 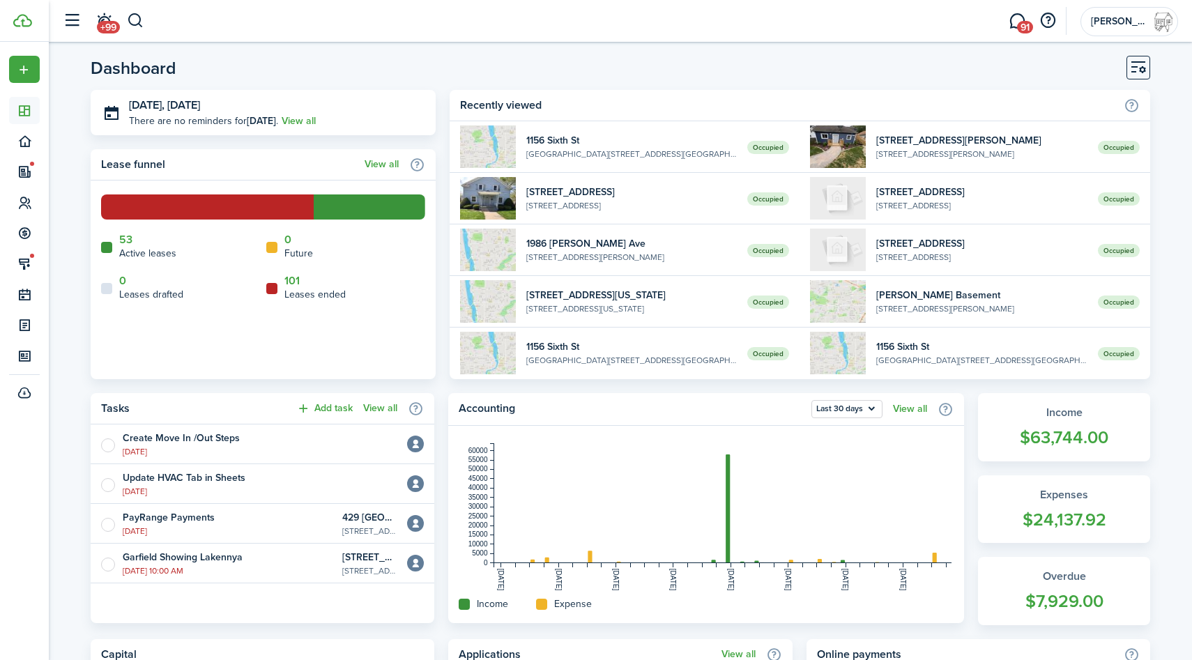 What do you see at coordinates (1063, 576) in the screenshot?
I see `widget-stats-title: Overdue` at bounding box center [1063, 576].